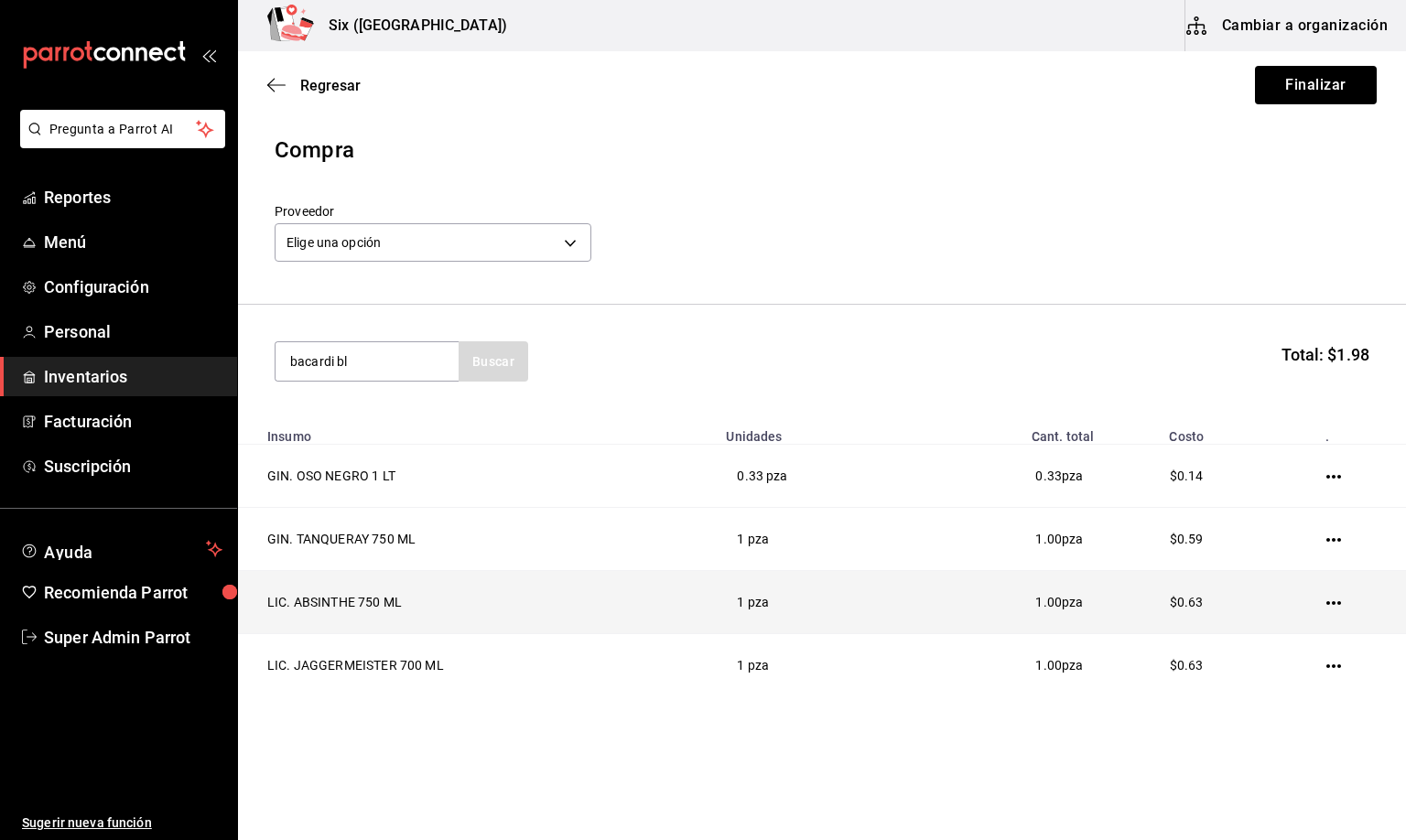 This screenshot has width=1406, height=840. I want to click on th: Cant. total, so click(1010, 431).